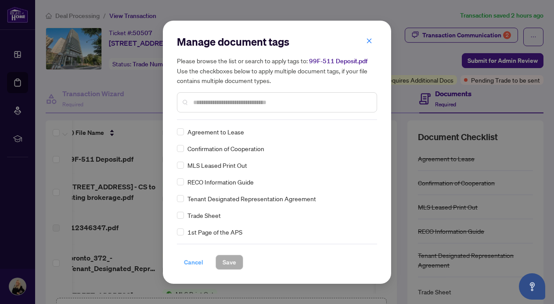 This screenshot has height=304, width=554. Describe the element at coordinates (217, 165) in the screenshot. I see `span: MLS Leased Print Out` at that location.